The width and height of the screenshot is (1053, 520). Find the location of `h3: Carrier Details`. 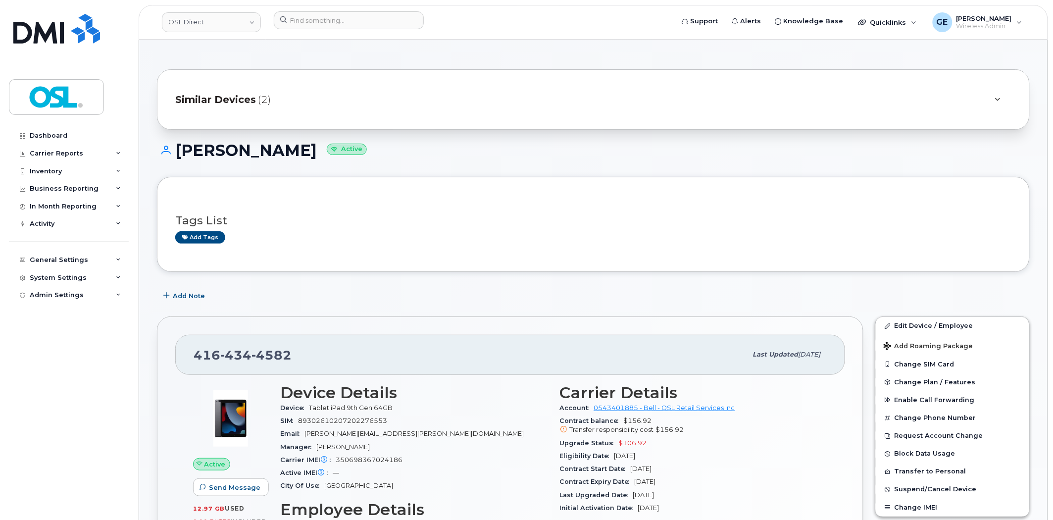

h3: Carrier Details is located at coordinates (693, 392).